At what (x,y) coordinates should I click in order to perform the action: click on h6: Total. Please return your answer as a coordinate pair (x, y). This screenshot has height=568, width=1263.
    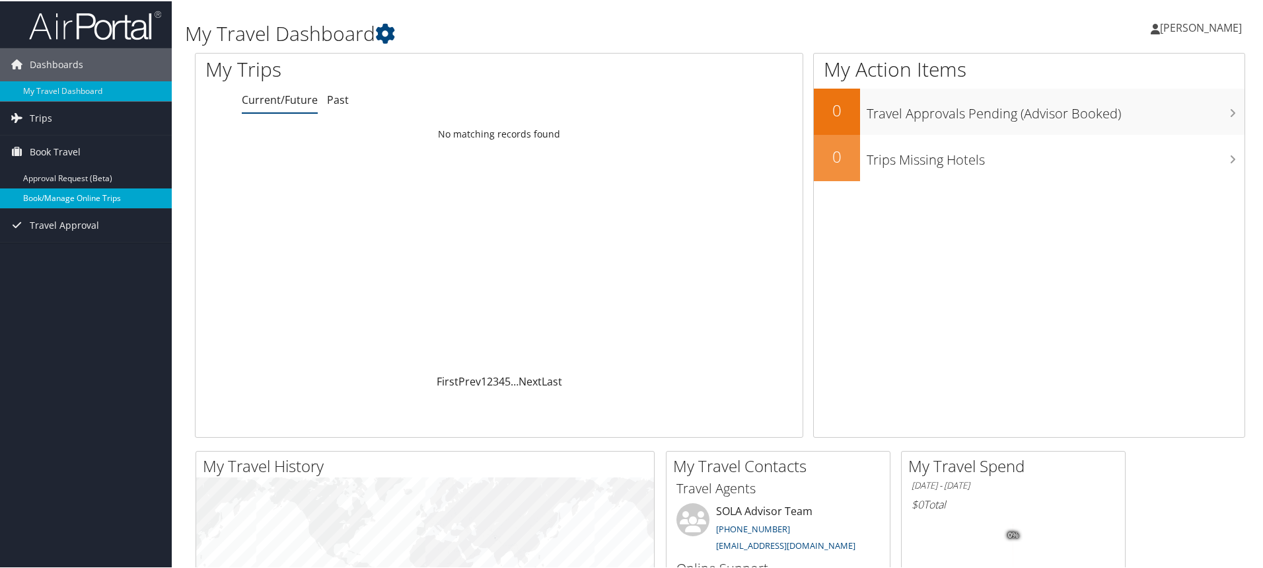
    Looking at the image, I should click on (1014, 503).